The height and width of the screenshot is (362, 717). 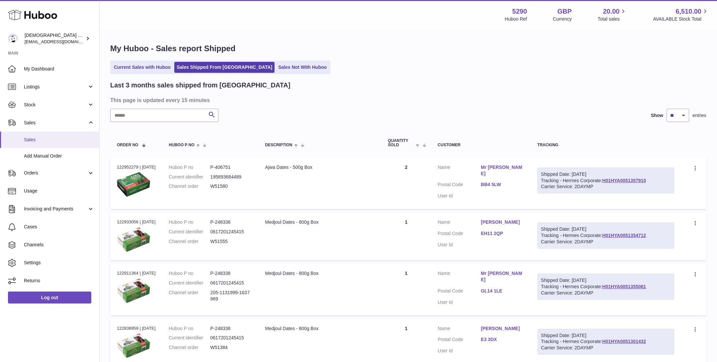 What do you see at coordinates (612, 19) in the screenshot?
I see `span: Total sales` at bounding box center [612, 19].